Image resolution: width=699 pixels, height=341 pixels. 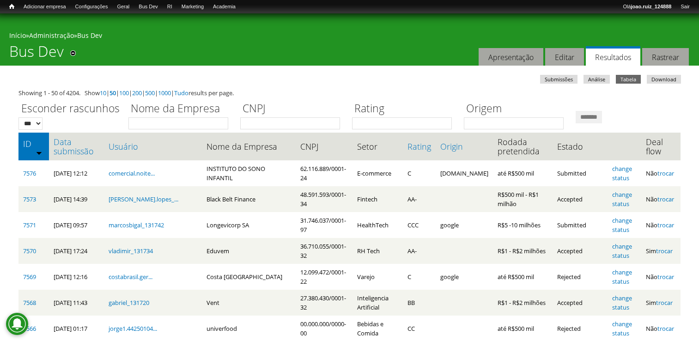 I want to click on td: E-commerce, so click(x=377, y=173).